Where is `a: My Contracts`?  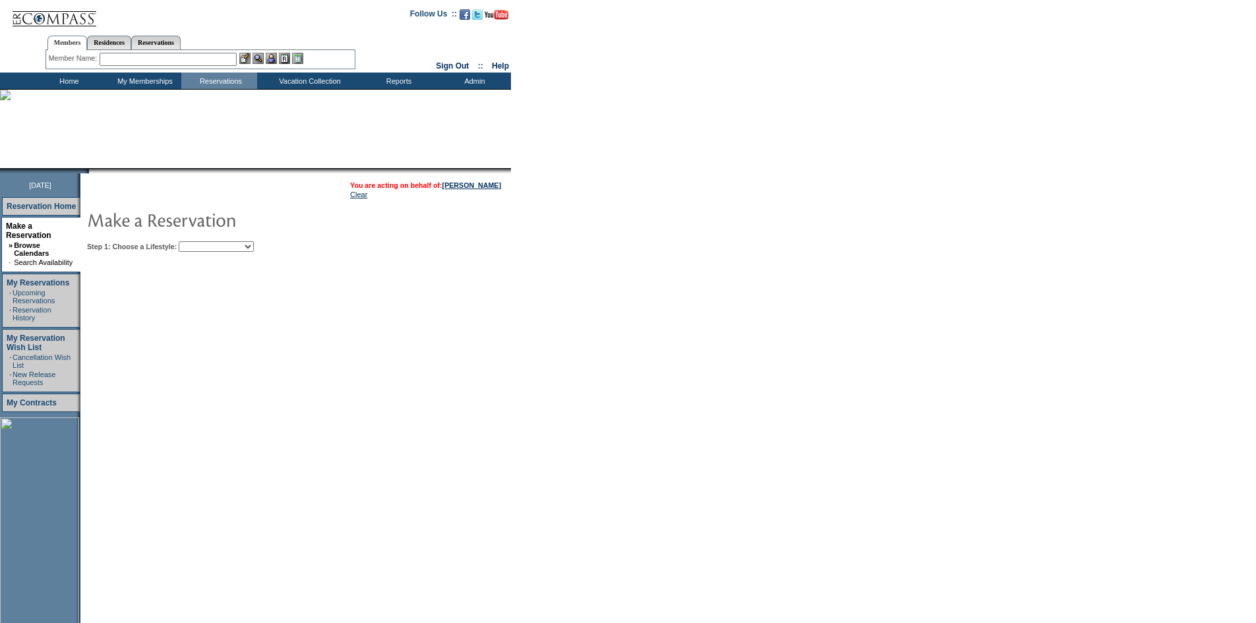 a: My Contracts is located at coordinates (32, 403).